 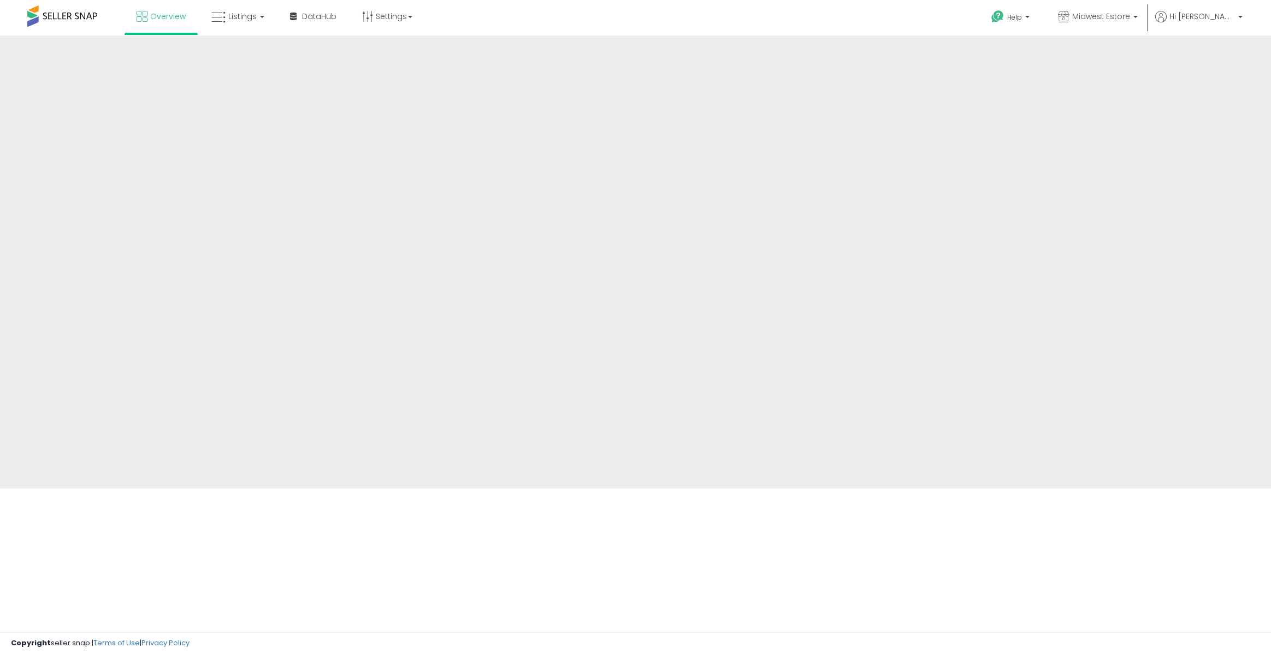 I want to click on span: Help, so click(x=1014, y=17).